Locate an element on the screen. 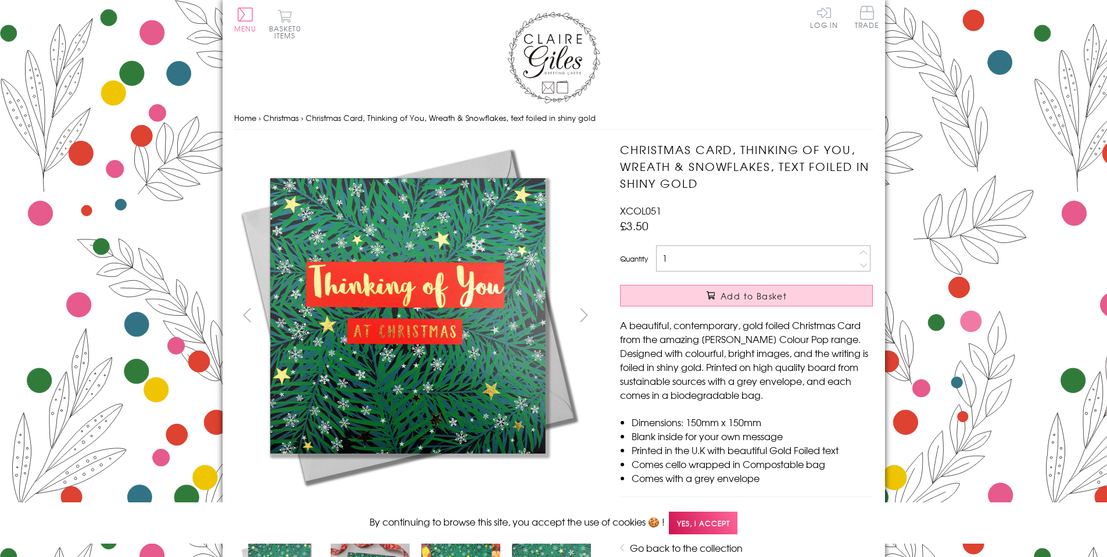 The height and width of the screenshot is (557, 1107). span: Christmas Card, Thinking of You, Wreath & Snowflakes, text foiled in shiny gold is located at coordinates (450, 117).